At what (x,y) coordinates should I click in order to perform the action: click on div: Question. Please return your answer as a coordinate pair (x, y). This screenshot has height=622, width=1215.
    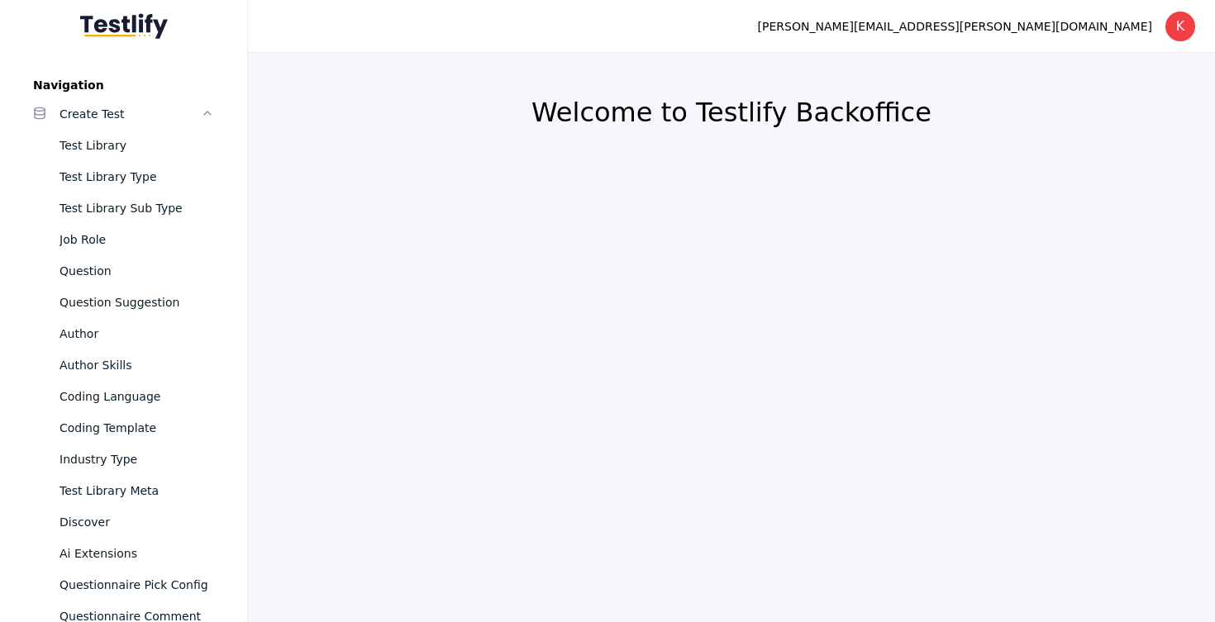
    Looking at the image, I should click on (136, 271).